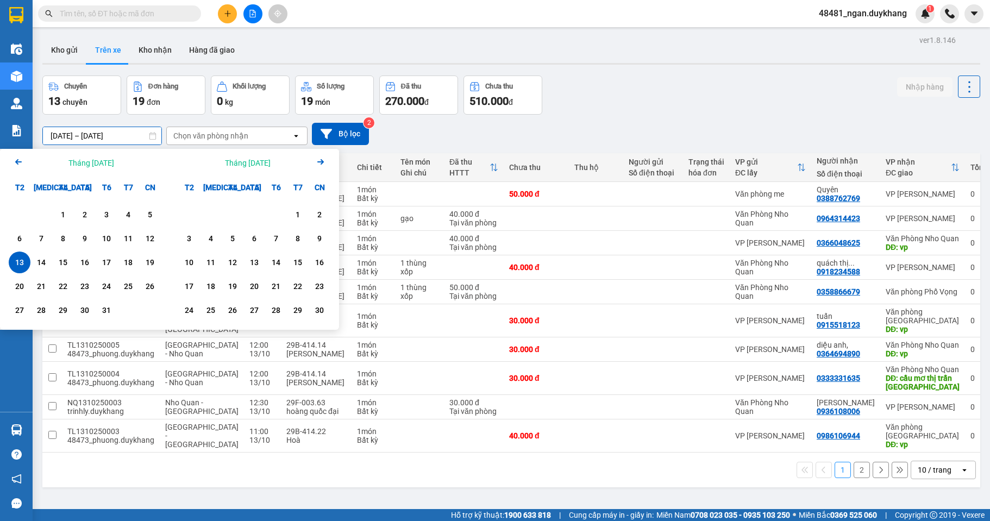 This screenshot has height=521, width=990. What do you see at coordinates (838, 198) in the screenshot?
I see `div: 0388762769` at bounding box center [838, 198].